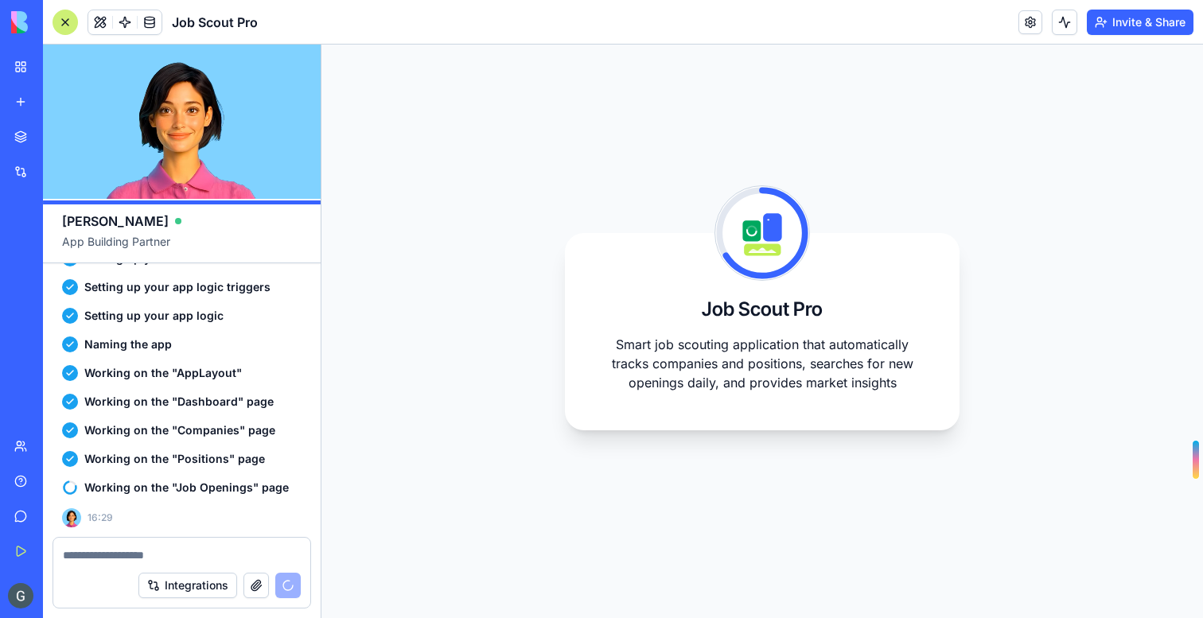 The image size is (1203, 618). Describe the element at coordinates (177, 287) in the screenshot. I see `span: Setting up your app logic triggers` at that location.